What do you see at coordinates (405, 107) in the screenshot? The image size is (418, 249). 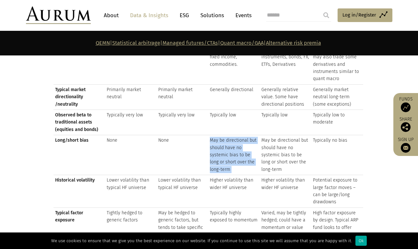 I see `img: Access Funds` at bounding box center [405, 107].